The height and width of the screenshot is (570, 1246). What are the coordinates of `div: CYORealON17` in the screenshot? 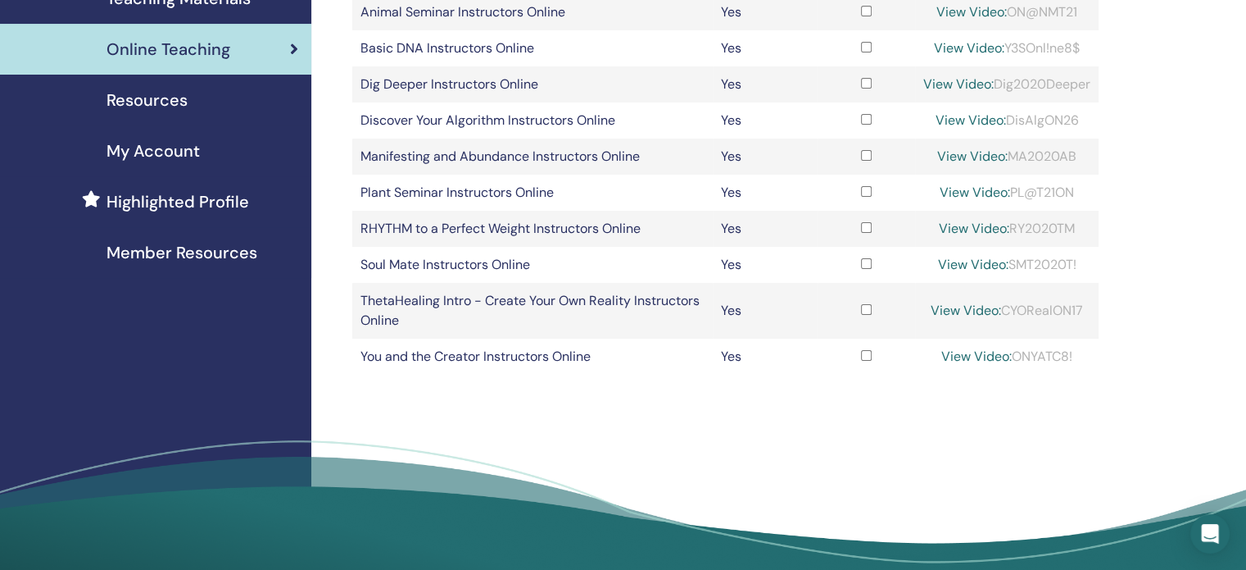 It's located at (1007, 311).